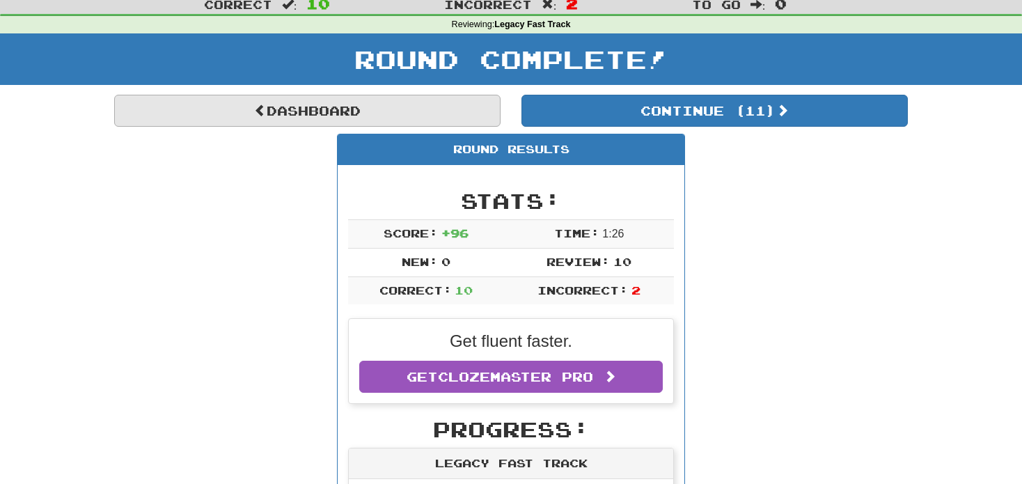 This screenshot has height=484, width=1022. I want to click on a: GetClozemaster Pro, so click(511, 377).